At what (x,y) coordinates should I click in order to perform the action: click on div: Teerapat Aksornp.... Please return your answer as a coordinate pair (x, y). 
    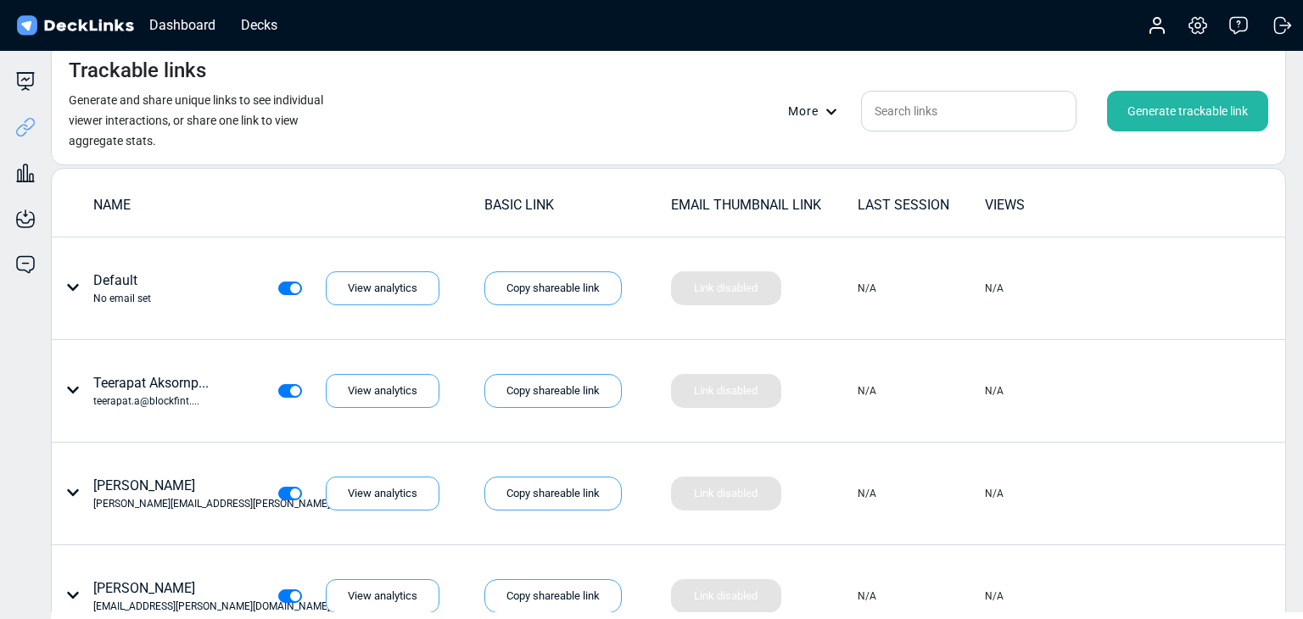
    Looking at the image, I should click on (151, 391).